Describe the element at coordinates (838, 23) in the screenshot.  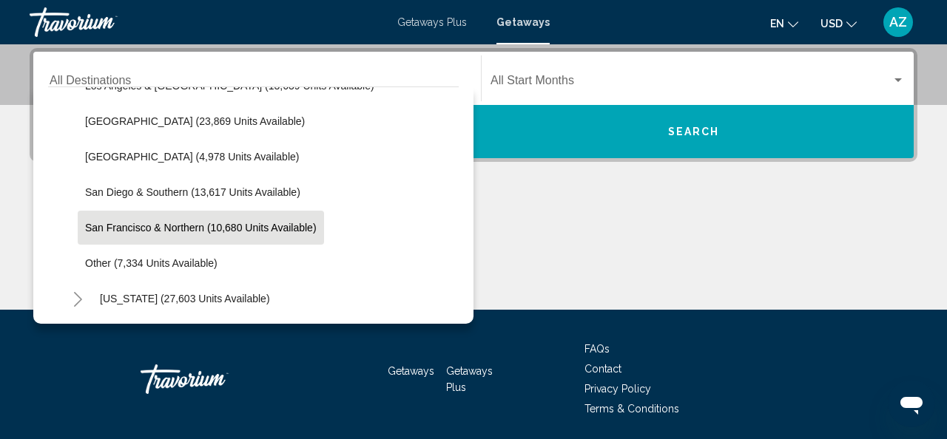
I see `button: Change currency` at that location.